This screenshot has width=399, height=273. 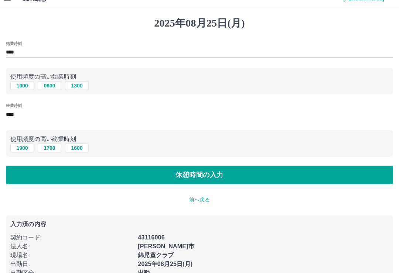 What do you see at coordinates (14, 106) in the screenshot?
I see `label: 終業時刻` at bounding box center [14, 106].